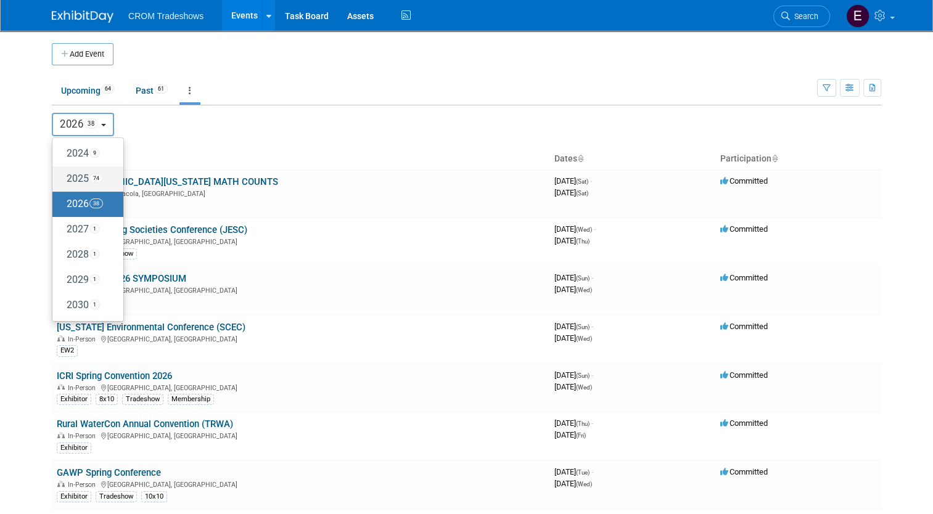 Image resolution: width=933 pixels, height=514 pixels. What do you see at coordinates (84, 179) in the screenshot?
I see `label: 2025` at bounding box center [84, 179].